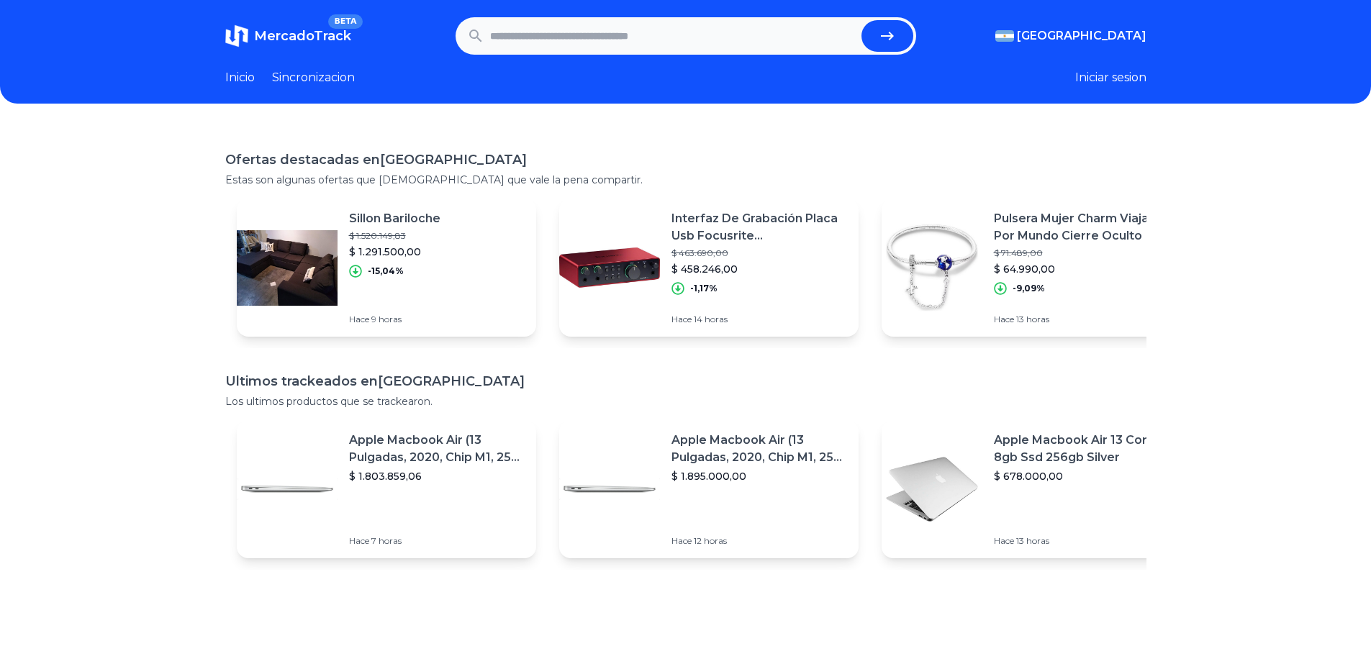 This screenshot has width=1371, height=669. Describe the element at coordinates (302, 36) in the screenshot. I see `span: MercadoTrack` at that location.